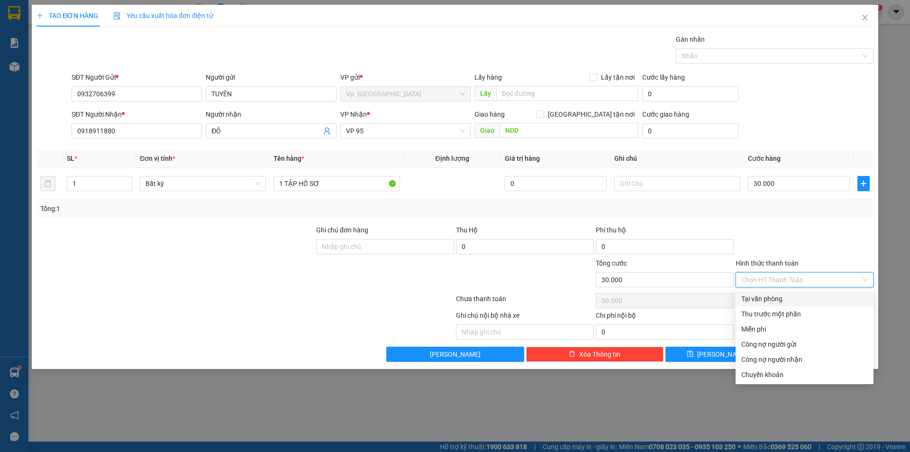  I want to click on div: Người nhận, so click(271, 114).